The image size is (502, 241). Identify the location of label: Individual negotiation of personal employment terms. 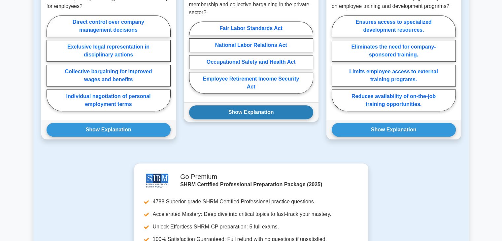
(109, 100).